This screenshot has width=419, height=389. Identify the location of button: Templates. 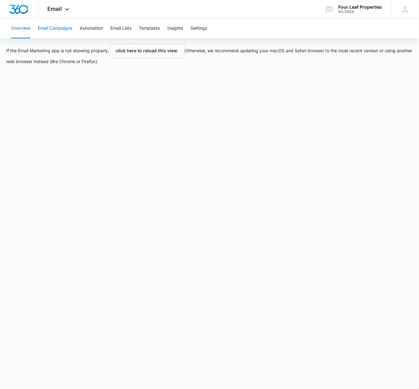
(149, 28).